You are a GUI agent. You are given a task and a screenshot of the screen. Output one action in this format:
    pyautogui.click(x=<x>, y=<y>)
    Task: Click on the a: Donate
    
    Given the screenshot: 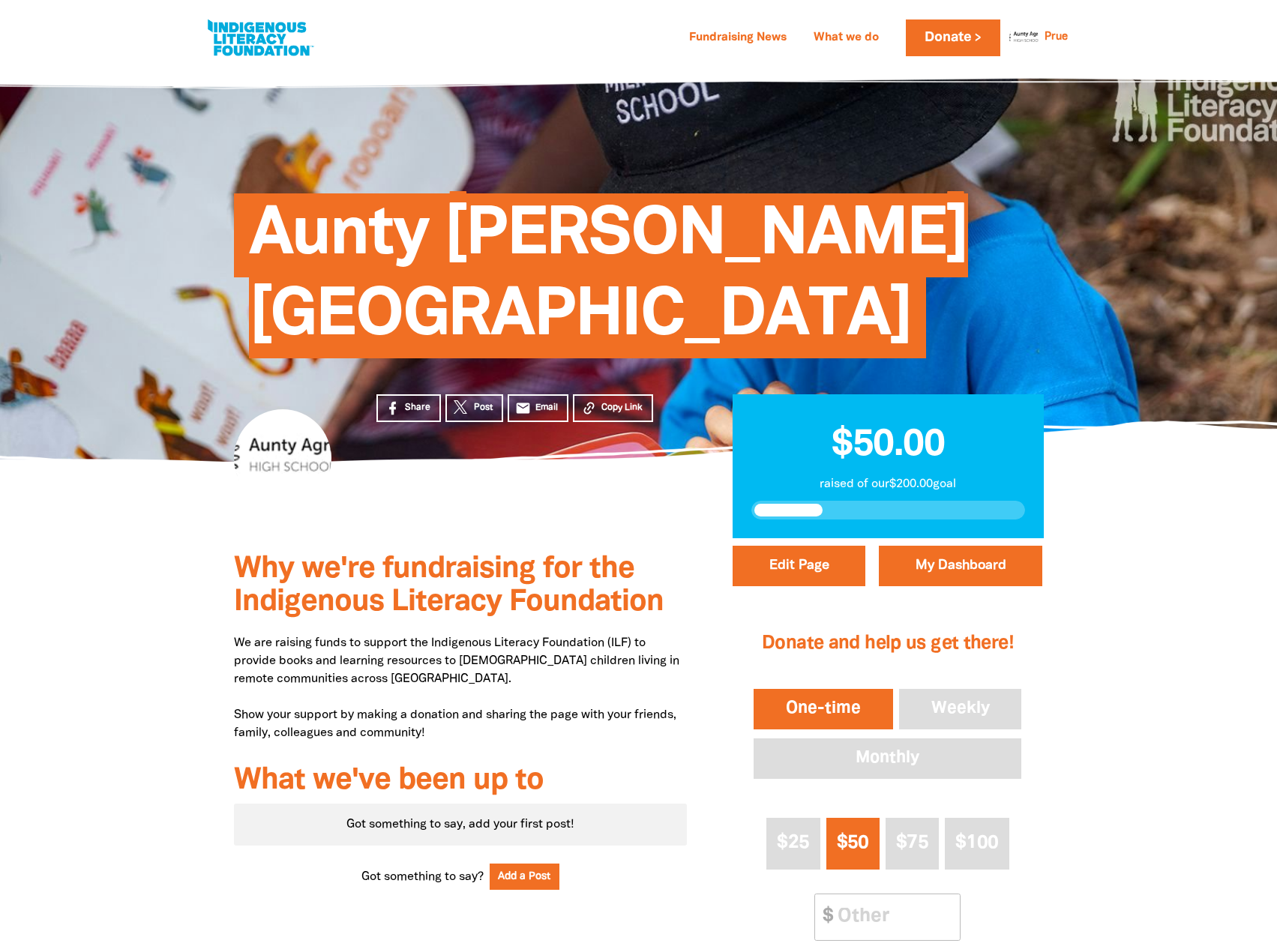 What is the action you would take?
    pyautogui.click(x=953, y=37)
    